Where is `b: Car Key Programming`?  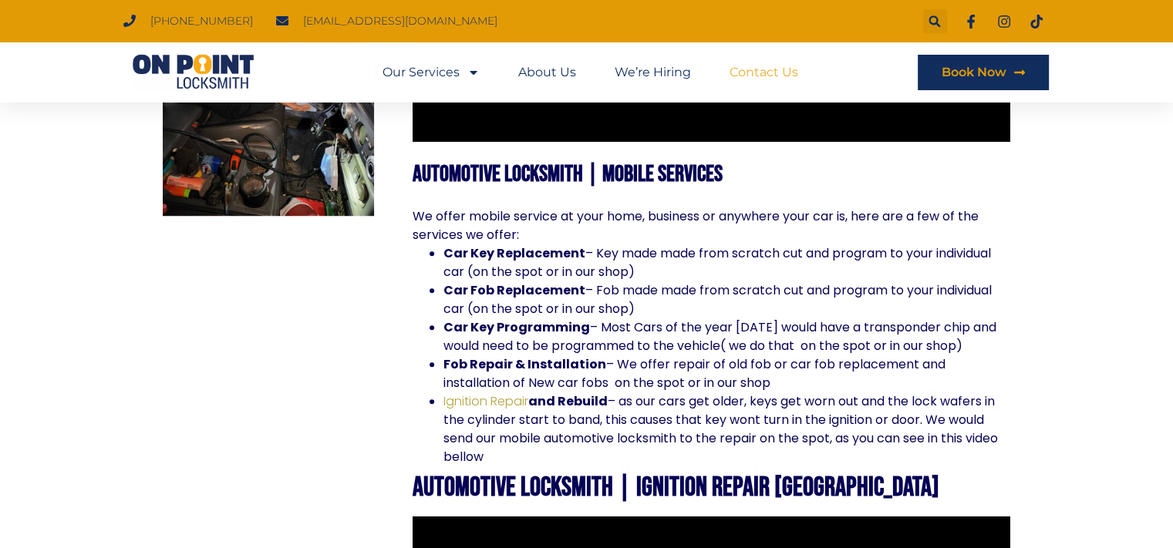 b: Car Key Programming is located at coordinates (517, 327).